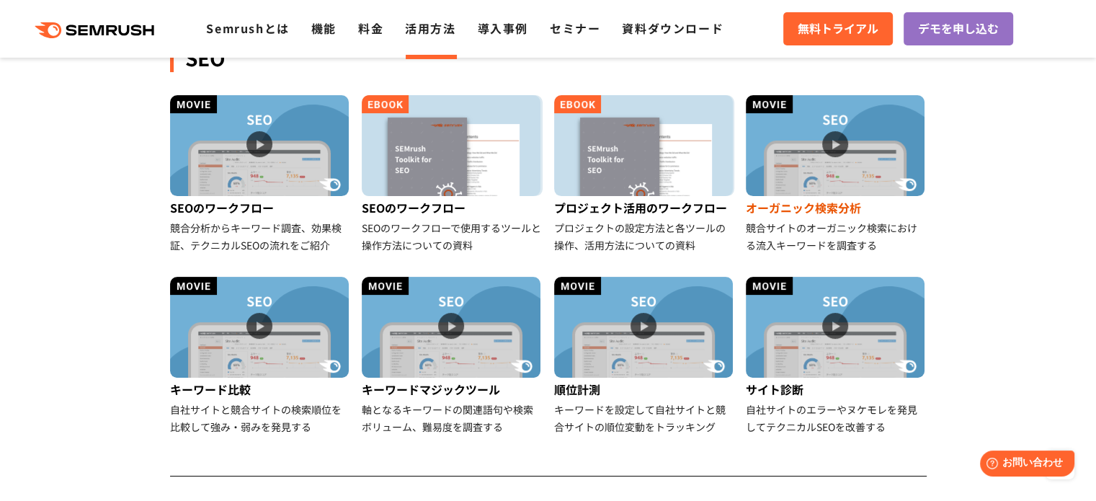 This screenshot has width=1096, height=501. I want to click on a: 機能, so click(323, 28).